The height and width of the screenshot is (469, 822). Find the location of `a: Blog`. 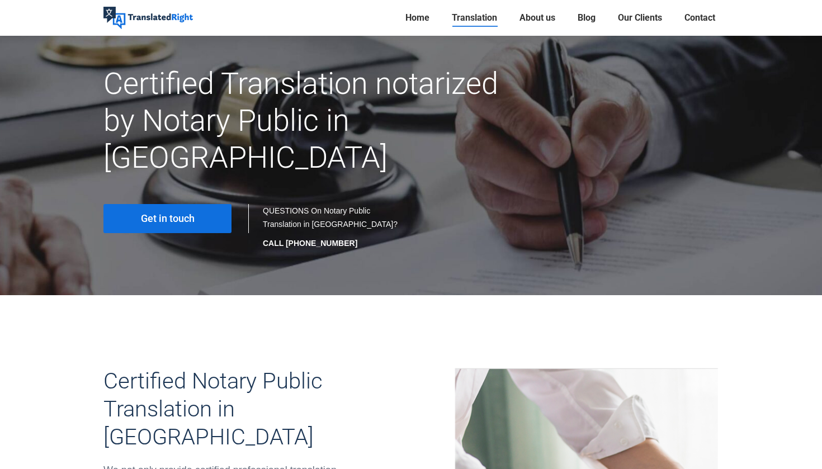

a: Blog is located at coordinates (587, 18).